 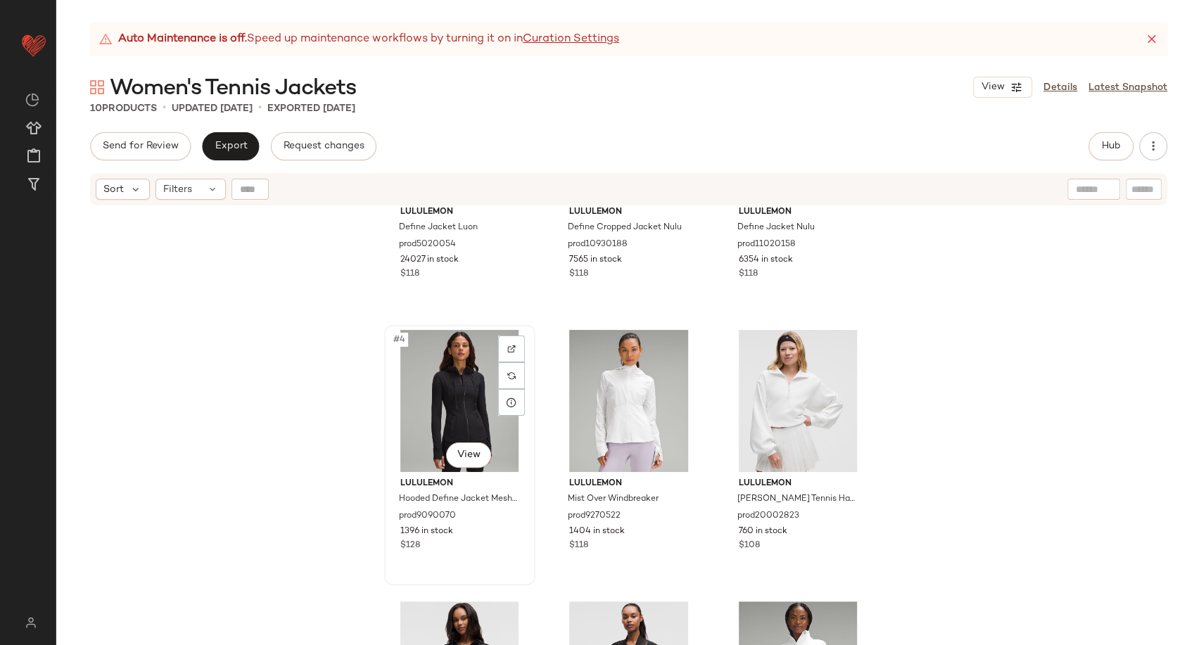 I want to click on button: Request changes, so click(x=324, y=146).